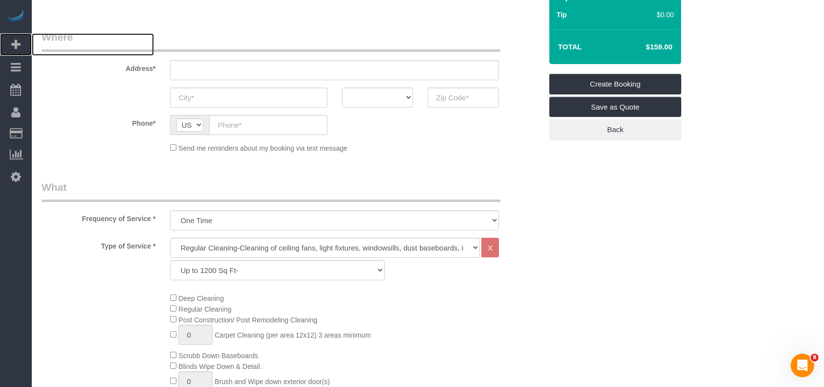  What do you see at coordinates (293, 335) in the screenshot?
I see `span: Carpet Cleaning (per area 12x12) 3 areas minimum` at bounding box center [293, 335].